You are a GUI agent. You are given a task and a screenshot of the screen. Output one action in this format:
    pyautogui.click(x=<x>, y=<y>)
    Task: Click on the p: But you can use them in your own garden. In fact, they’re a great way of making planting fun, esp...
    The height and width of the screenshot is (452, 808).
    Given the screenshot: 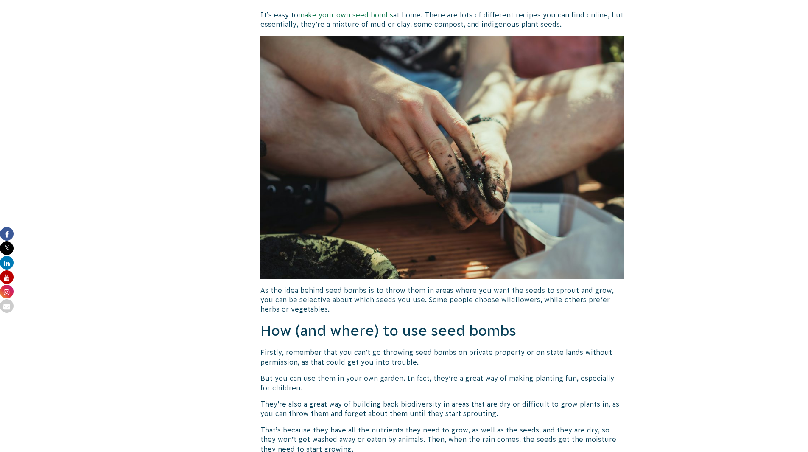 What is the action you would take?
    pyautogui.click(x=443, y=383)
    